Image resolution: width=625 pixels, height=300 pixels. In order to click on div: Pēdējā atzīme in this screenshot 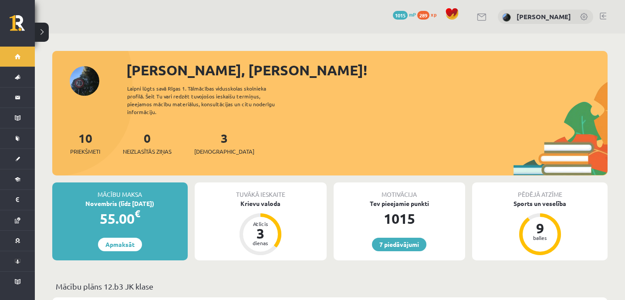, I will do `click(540, 191)`.